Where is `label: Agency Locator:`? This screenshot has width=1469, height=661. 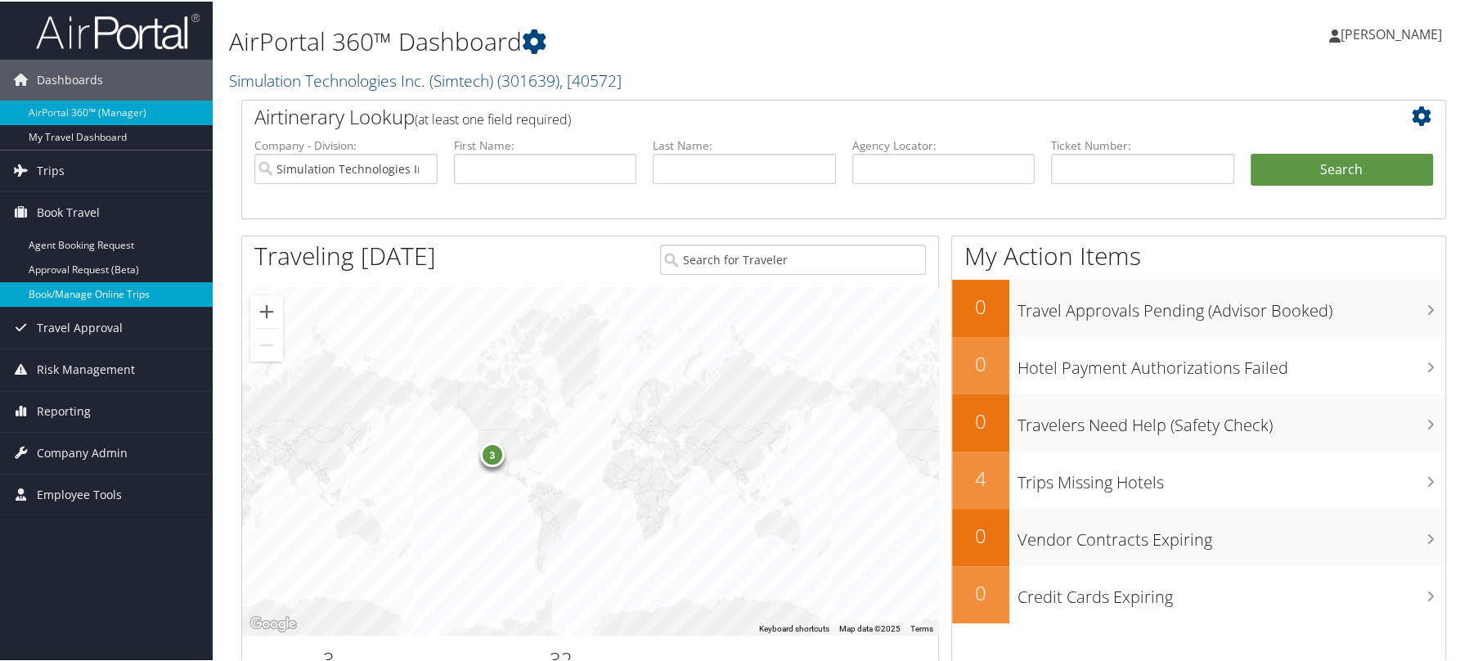
label: Agency Locator: is located at coordinates (944, 144).